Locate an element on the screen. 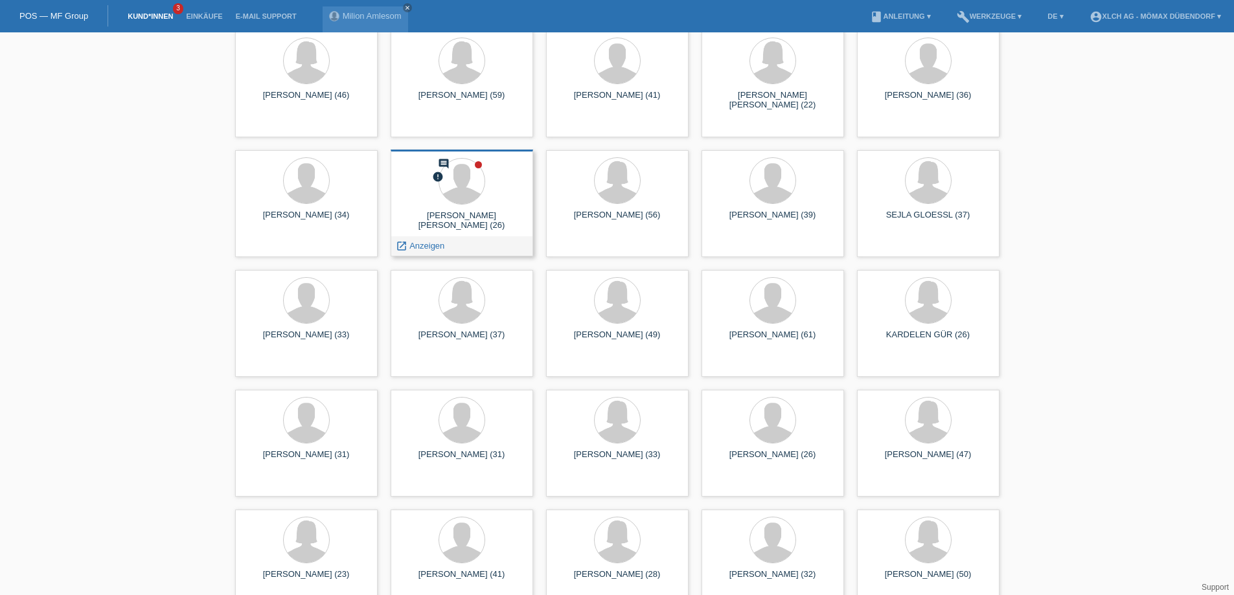 The image size is (1234, 595). div: SEJLA GLOESSL (37) is located at coordinates (928, 220).